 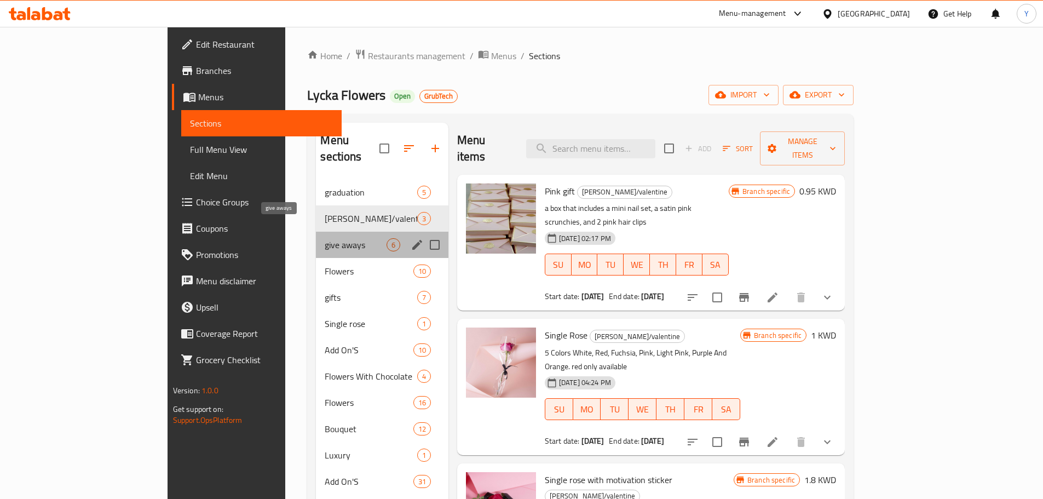 I want to click on span: Edit Menu, so click(x=261, y=176).